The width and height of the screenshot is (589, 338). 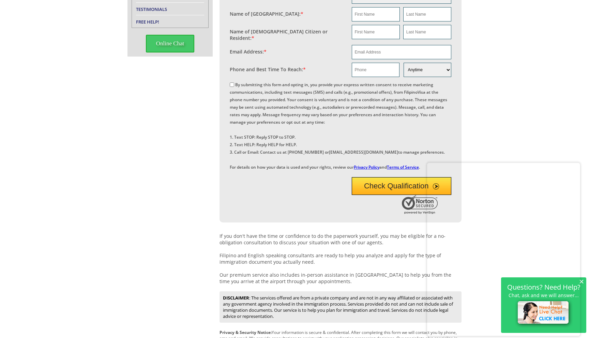 What do you see at coordinates (428, 70) in the screenshot?
I see `select: Phone and Best Reach Time are required.` at bounding box center [428, 70].